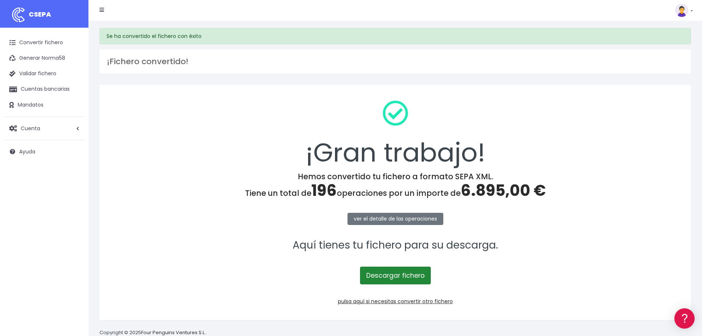 The width and height of the screenshot is (702, 336). I want to click on a: Formatos, so click(74, 99).